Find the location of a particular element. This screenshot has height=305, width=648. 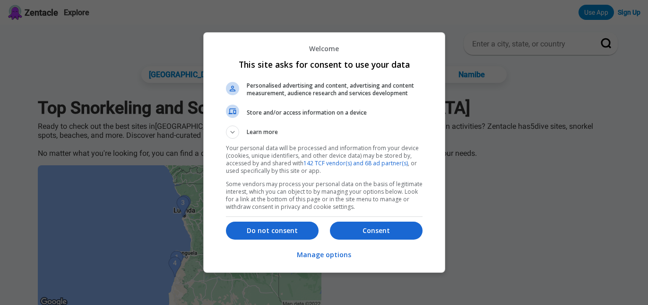

p: Welcome is located at coordinates (324, 48).